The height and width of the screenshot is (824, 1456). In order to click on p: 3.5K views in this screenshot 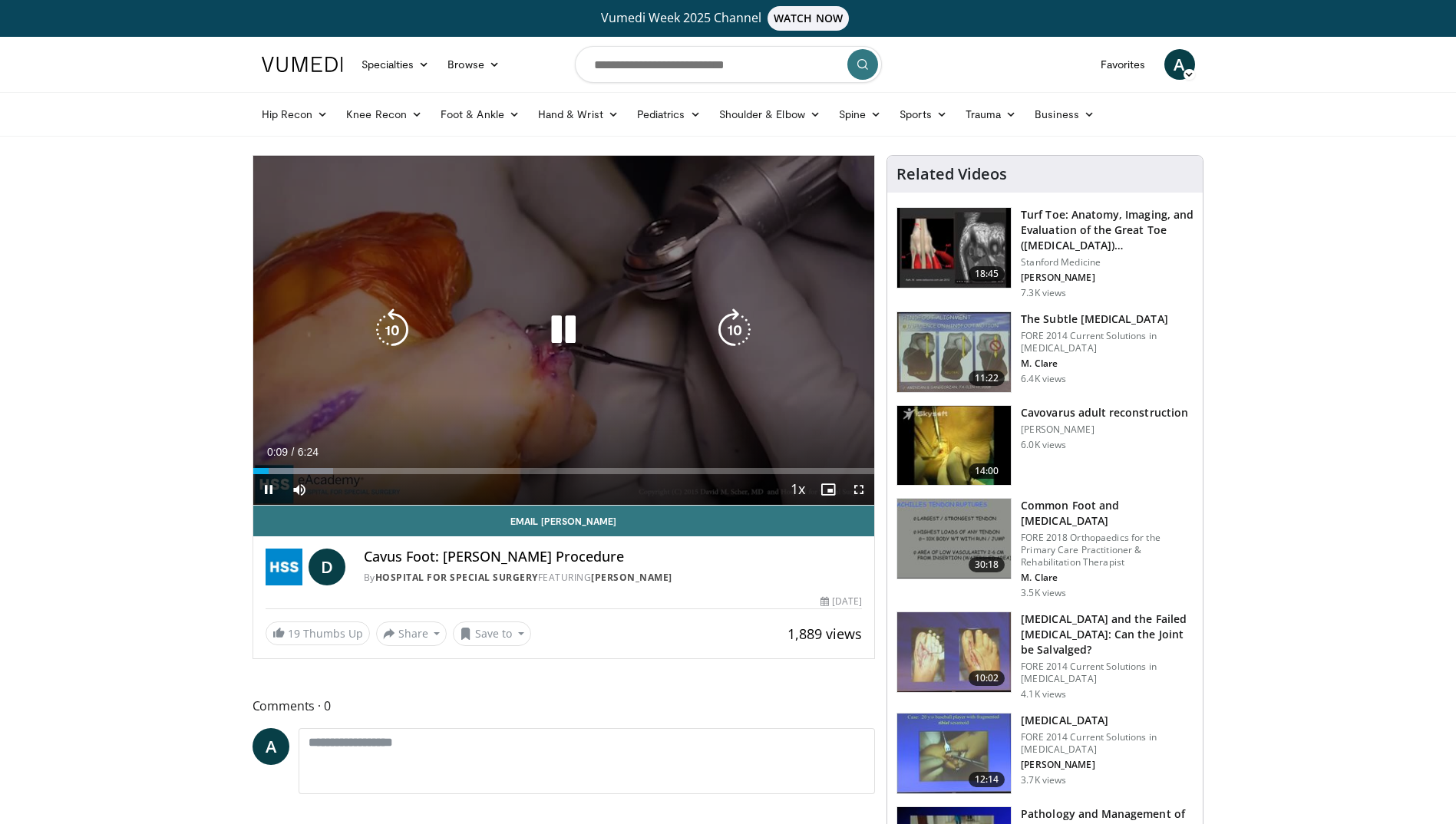, I will do `click(1043, 594)`.